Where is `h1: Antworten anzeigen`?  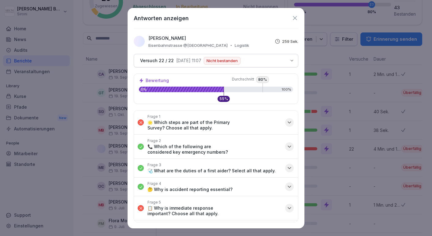 h1: Antworten anzeigen is located at coordinates (161, 18).